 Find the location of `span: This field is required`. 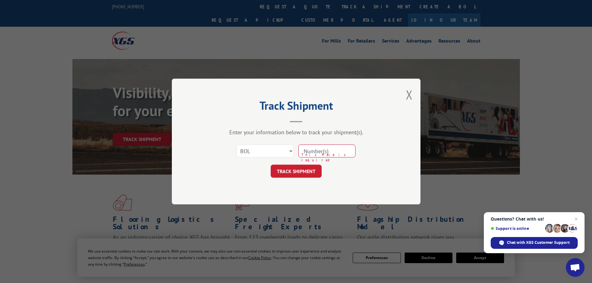

span: This field is required is located at coordinates (328, 157).